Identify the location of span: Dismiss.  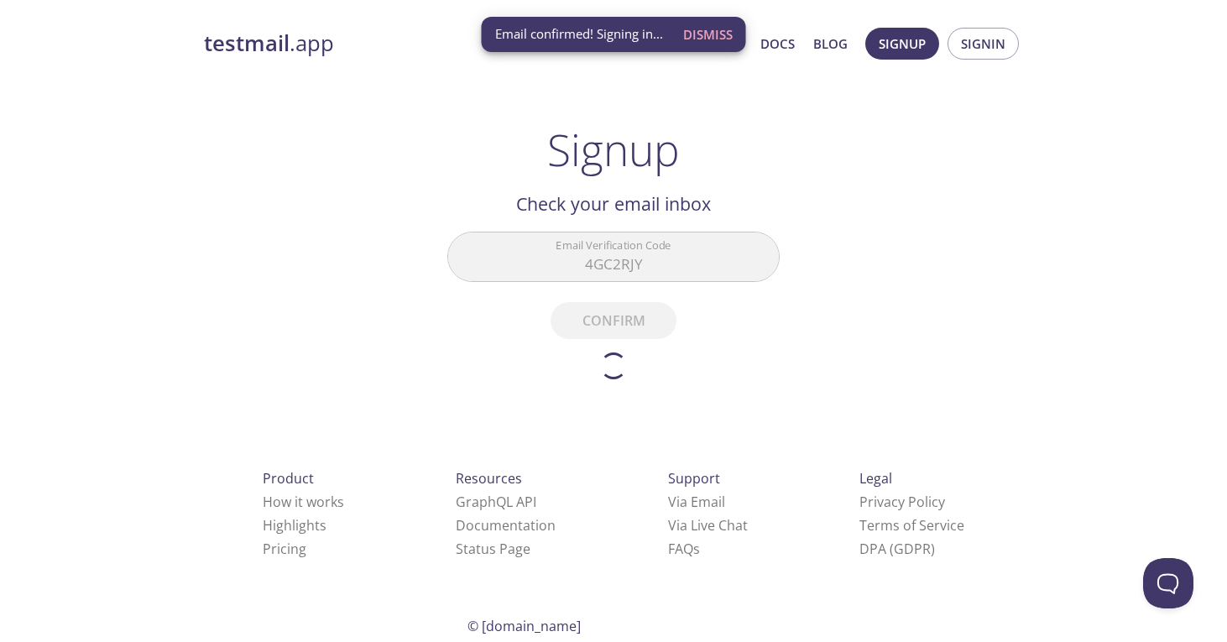
(707, 34).